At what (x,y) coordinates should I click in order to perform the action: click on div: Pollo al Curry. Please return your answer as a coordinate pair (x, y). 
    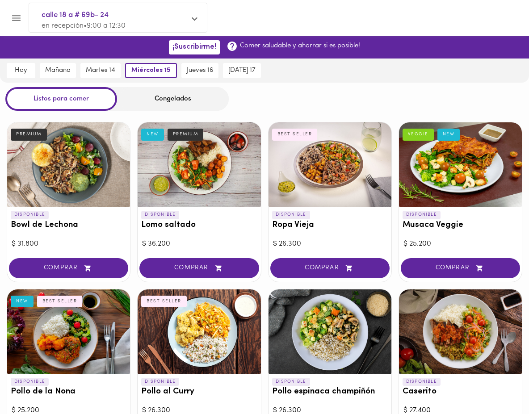
    Looking at the image, I should click on (199, 332).